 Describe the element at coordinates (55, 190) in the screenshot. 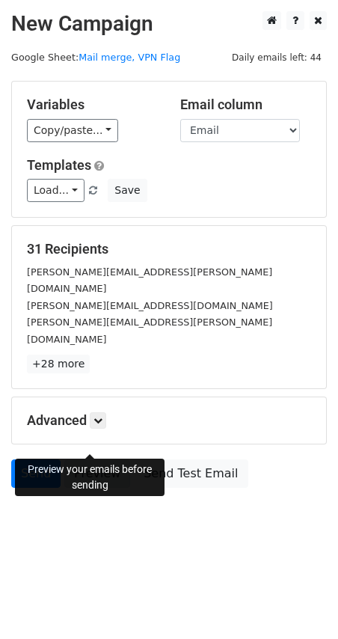

I see `a: Load...` at that location.